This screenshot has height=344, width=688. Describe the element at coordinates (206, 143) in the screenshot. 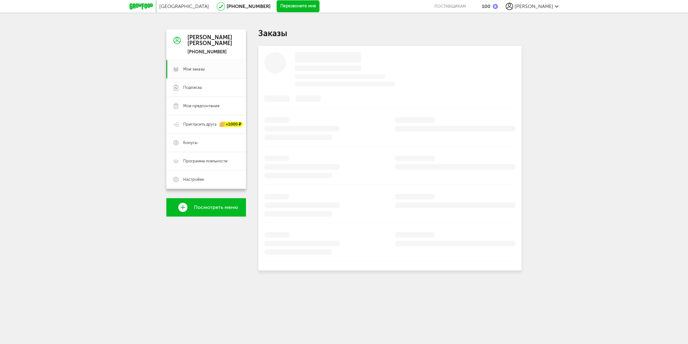

I see `a: Бонусы` at that location.